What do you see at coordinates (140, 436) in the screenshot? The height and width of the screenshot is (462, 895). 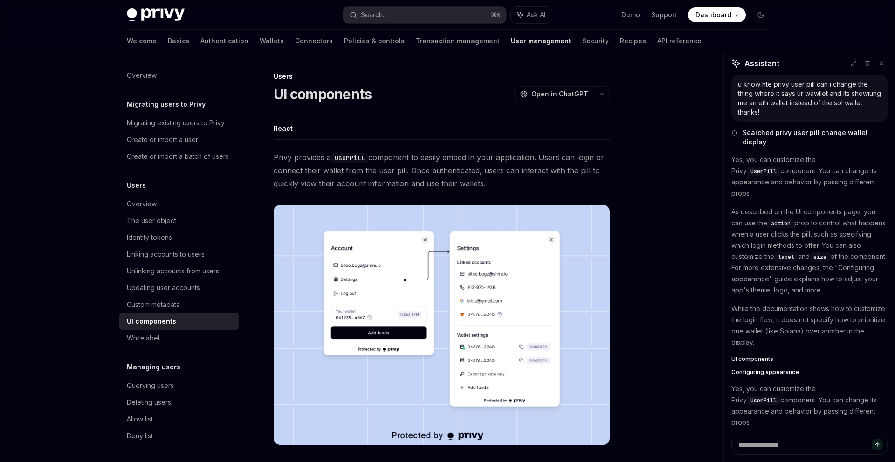 I see `div: Deny list` at bounding box center [140, 436].